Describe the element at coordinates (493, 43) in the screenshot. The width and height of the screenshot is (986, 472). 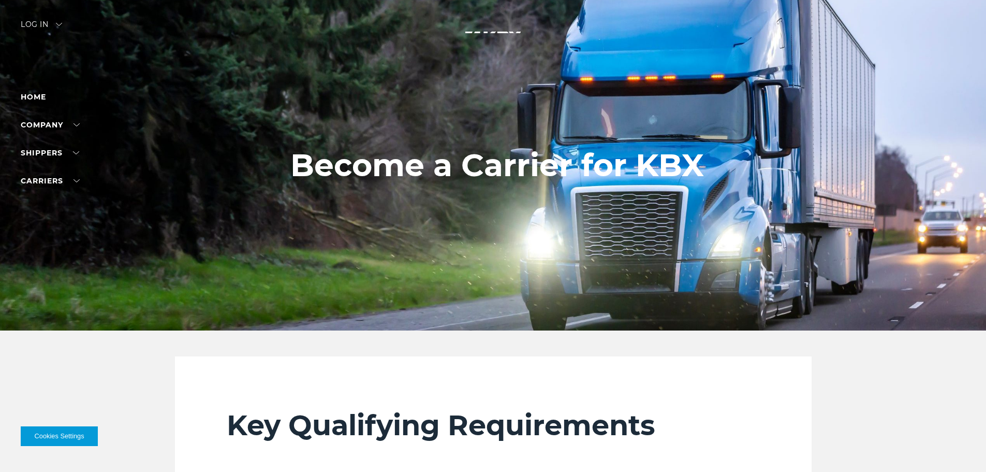
I see `img: kbx logo` at that location.